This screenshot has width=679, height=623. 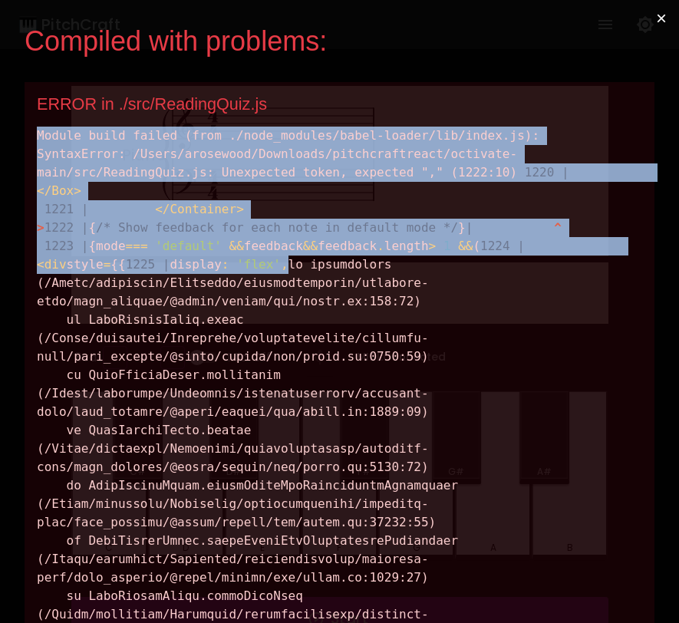 What do you see at coordinates (277, 227) in the screenshot?
I see `span: /* Show feedback for each note in default mode */` at bounding box center [277, 227].